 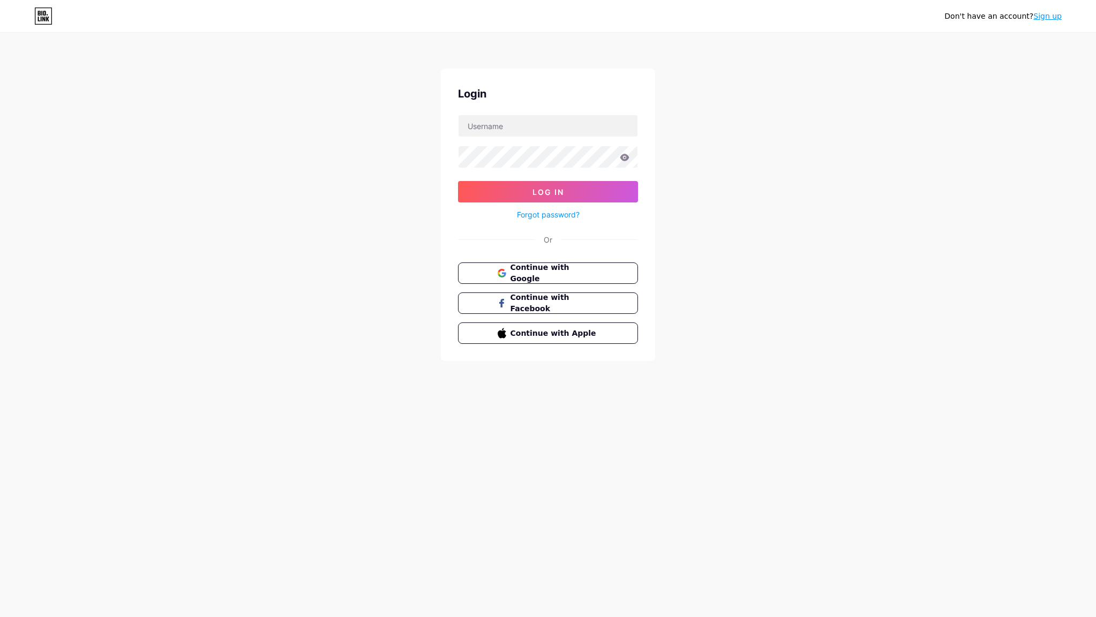 What do you see at coordinates (548, 240) in the screenshot?
I see `div: Or` at bounding box center [548, 240].